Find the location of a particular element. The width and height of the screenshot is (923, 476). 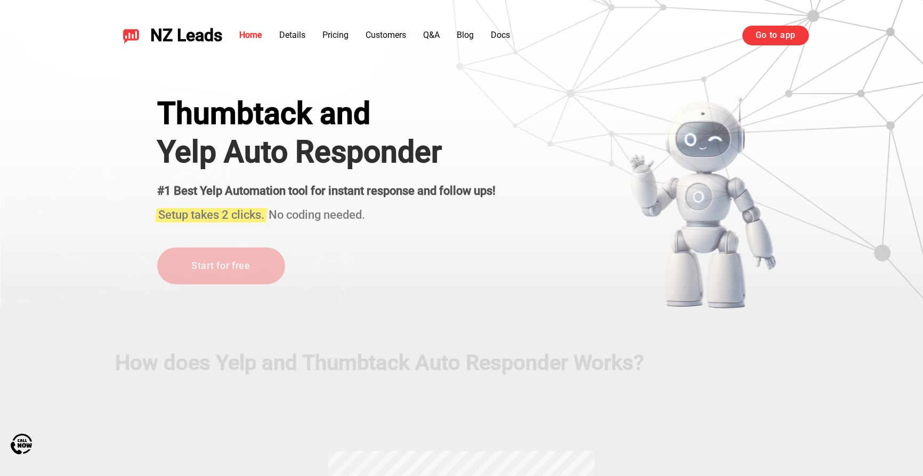

span: NZ Leads is located at coordinates (186, 35).